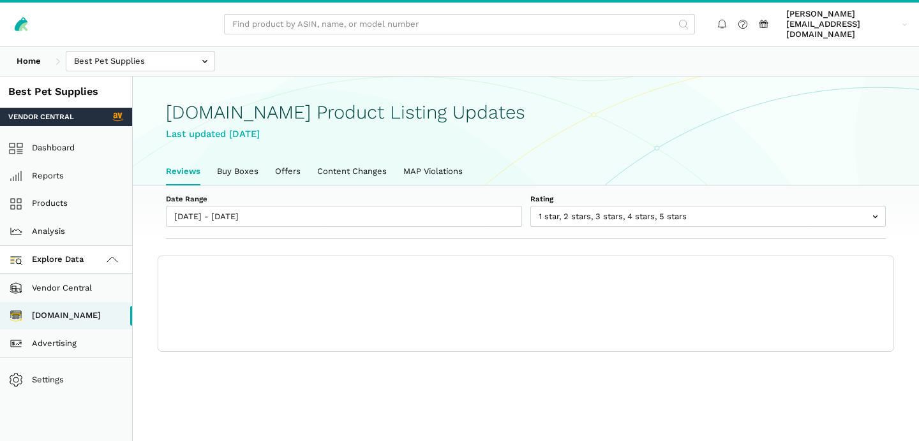 Image resolution: width=919 pixels, height=441 pixels. I want to click on input: 1 star, 2 stars, 3 stars, 4 stars, 5 stars, so click(708, 216).